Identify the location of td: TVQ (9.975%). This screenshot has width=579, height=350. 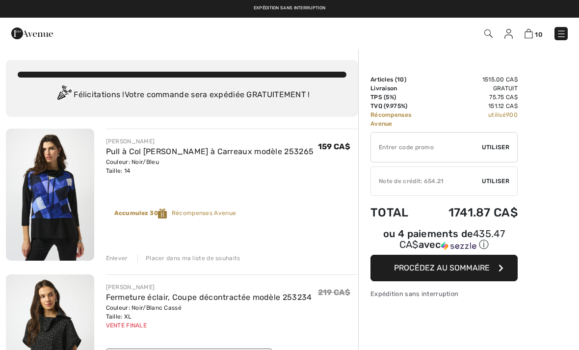
(402, 106).